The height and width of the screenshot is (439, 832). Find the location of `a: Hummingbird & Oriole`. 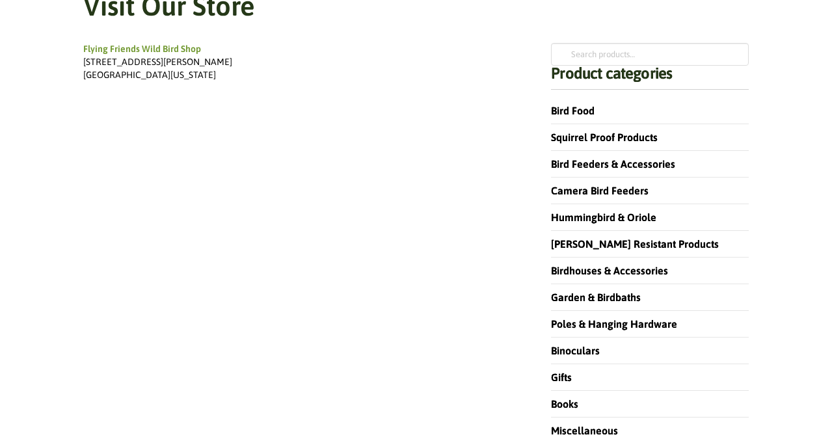

a: Hummingbird & Oriole is located at coordinates (604, 217).